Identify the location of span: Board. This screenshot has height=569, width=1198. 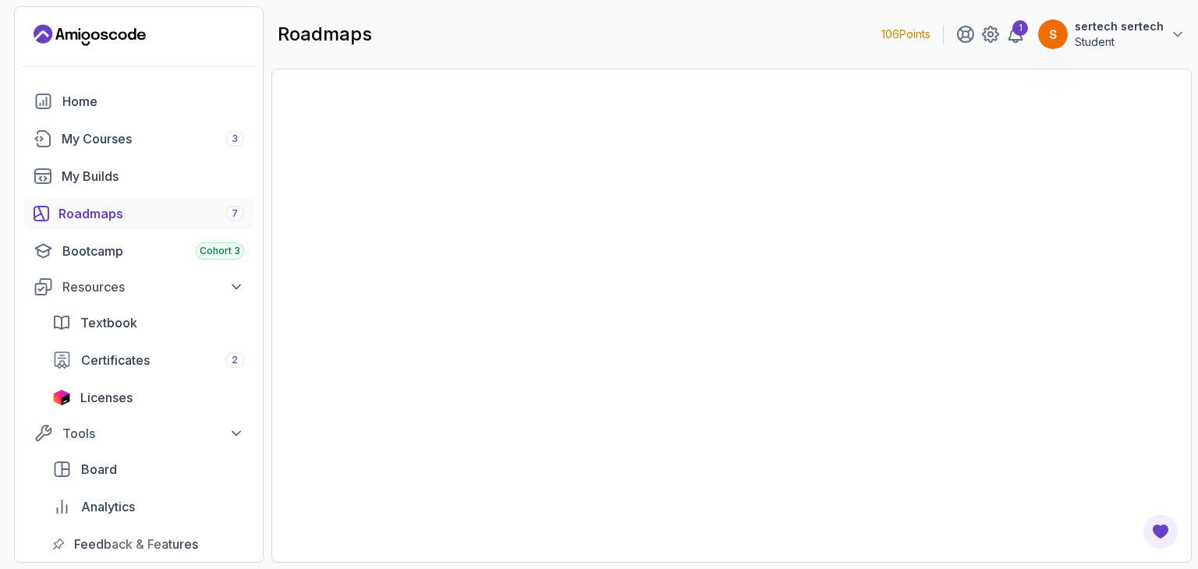
(99, 469).